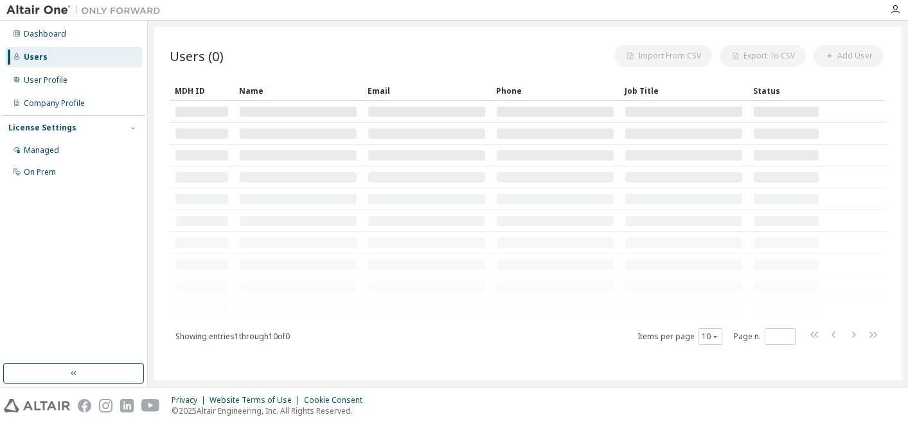 The width and height of the screenshot is (908, 424). Describe the element at coordinates (233, 336) in the screenshot. I see `span: Showing entries 1 through 10 of 0` at that location.